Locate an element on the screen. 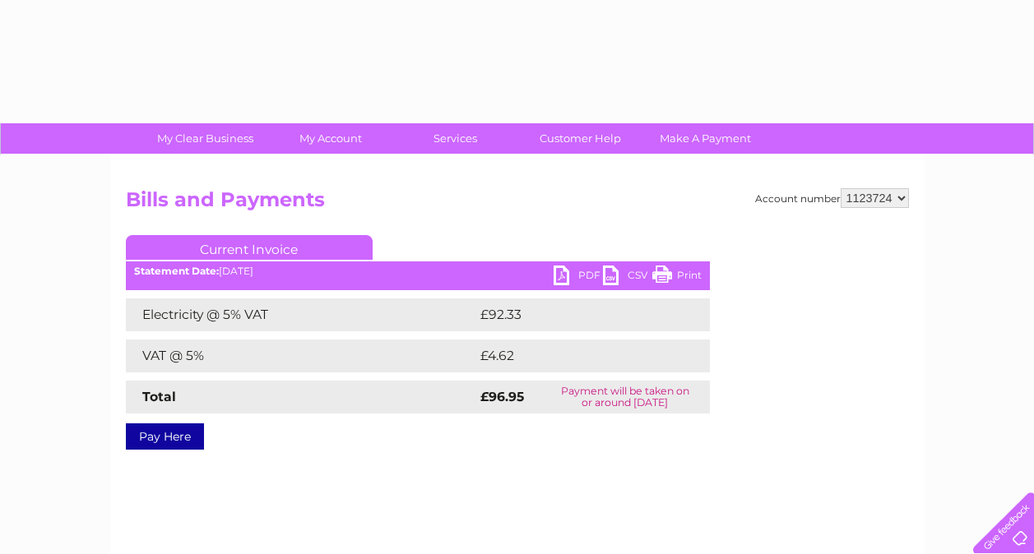  td: Electricity @ 5% VAT is located at coordinates (301, 315).